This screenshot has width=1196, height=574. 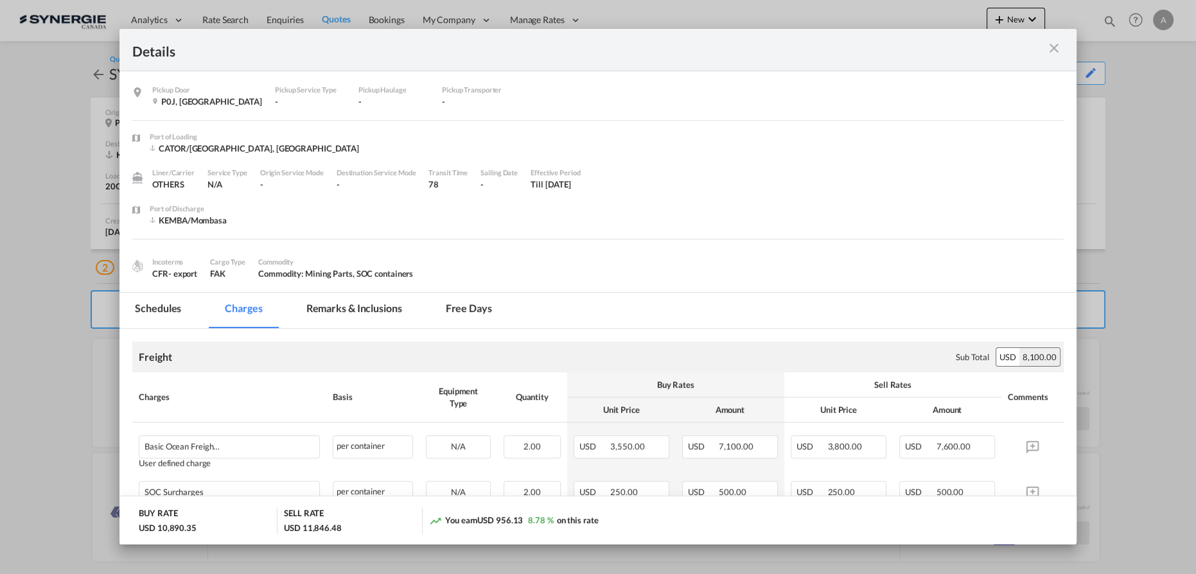 What do you see at coordinates (320, 310) in the screenshot?
I see `md-pagination-wrapper: Use the left and right arrow keys to navigate between tabs` at bounding box center [320, 310].